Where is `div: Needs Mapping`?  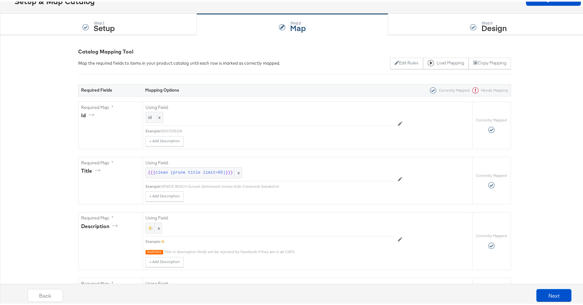
div: Needs Mapping is located at coordinates (489, 89).